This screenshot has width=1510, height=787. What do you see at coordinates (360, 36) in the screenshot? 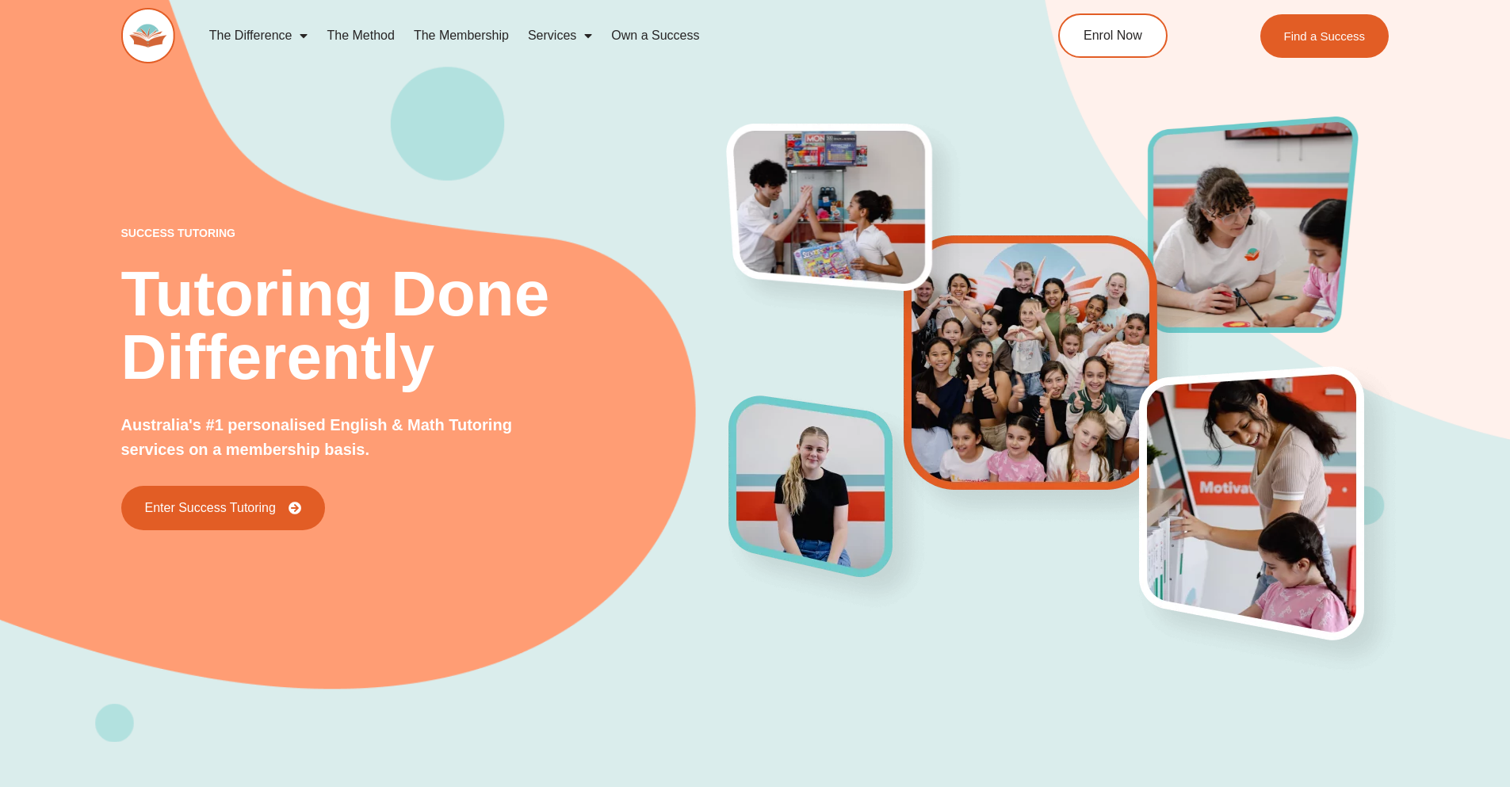
I see `a: The Method` at bounding box center [360, 36].